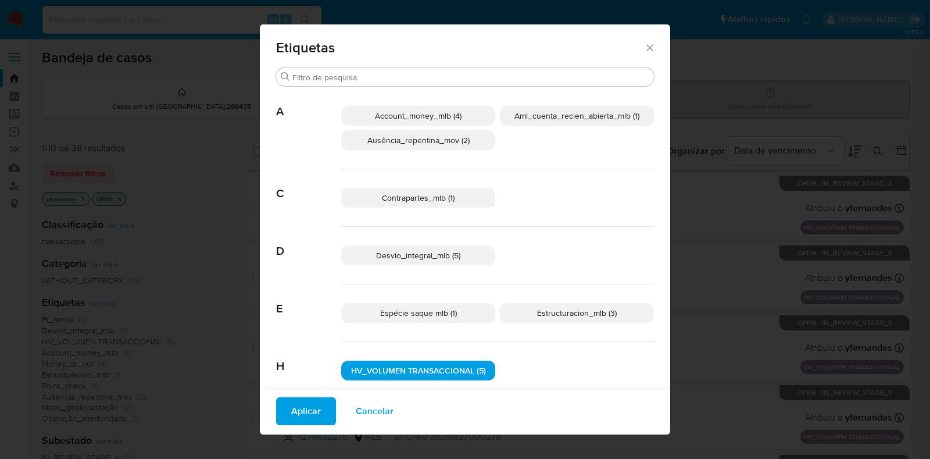 The image size is (930, 459). I want to click on span: E, so click(309, 300).